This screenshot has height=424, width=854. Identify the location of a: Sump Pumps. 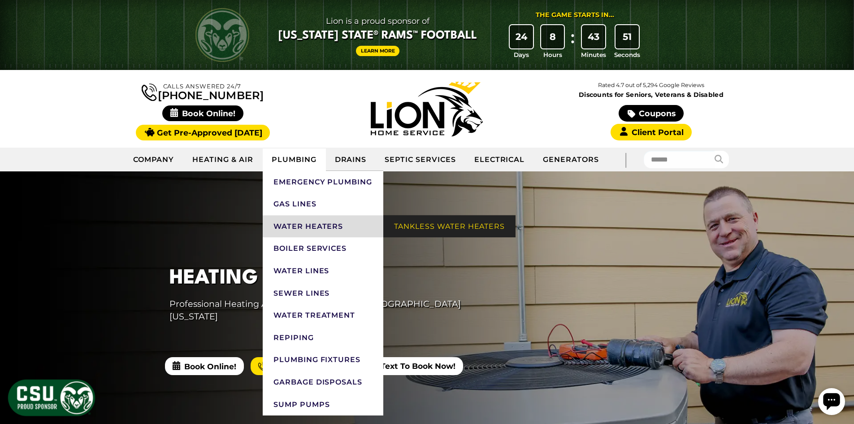
(323, 404).